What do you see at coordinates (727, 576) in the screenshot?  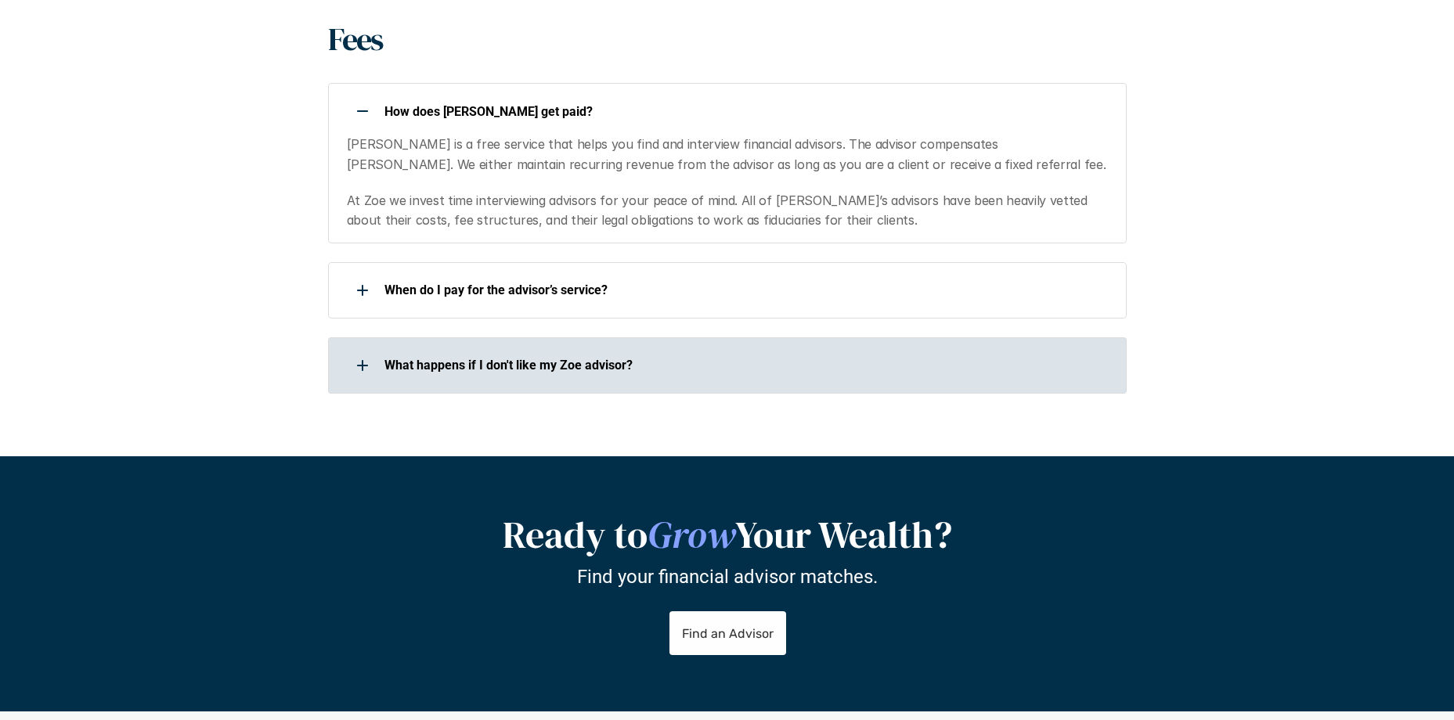 I see `p: Find your financial advisor matches.` at bounding box center [727, 576].